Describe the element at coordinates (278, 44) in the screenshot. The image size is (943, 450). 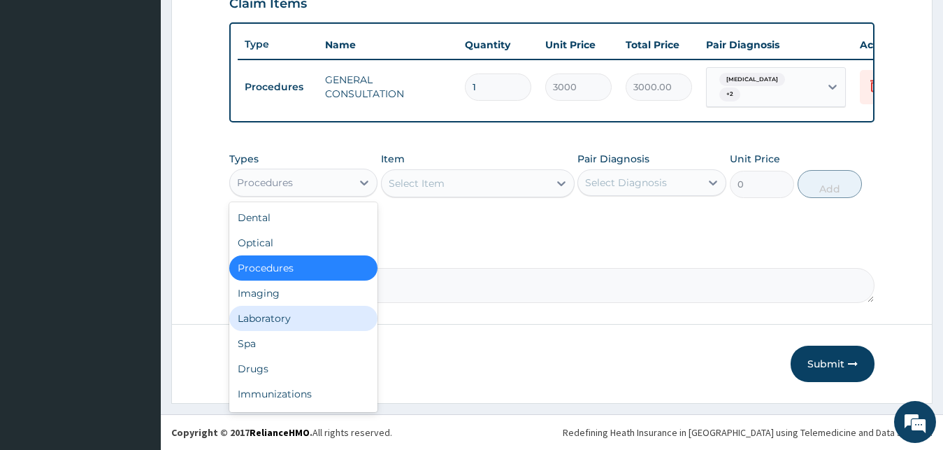
I see `th: Type` at that location.